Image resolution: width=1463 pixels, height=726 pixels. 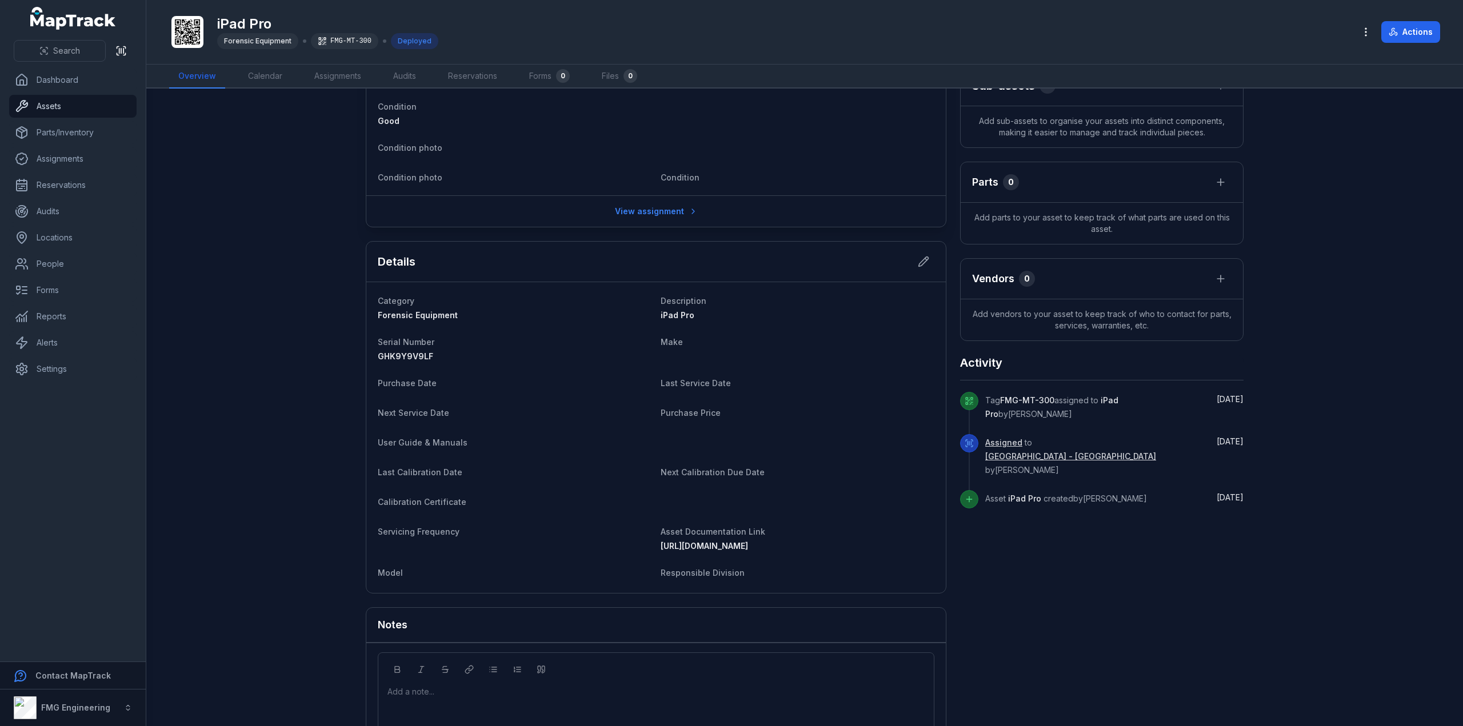 I want to click on span: Responsible Division, so click(x=702, y=573).